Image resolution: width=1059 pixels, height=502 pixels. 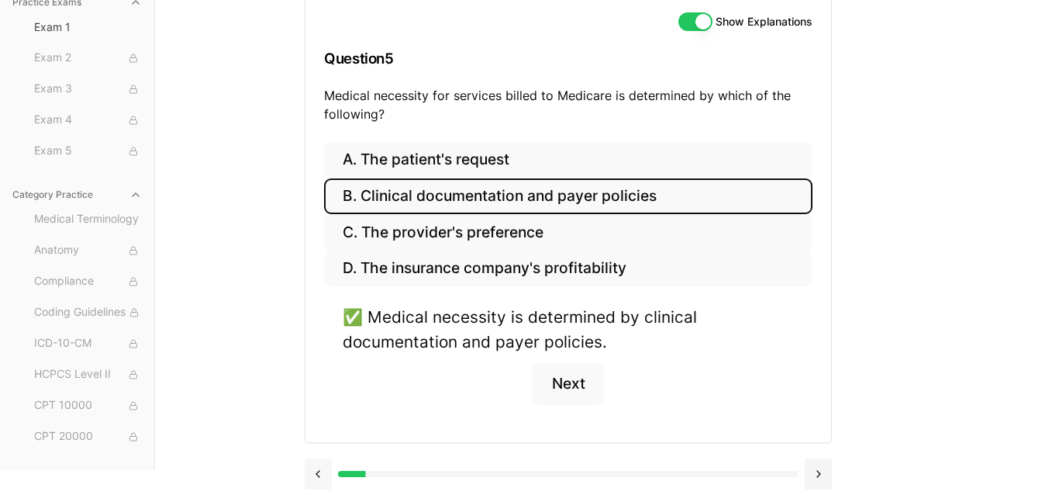 I want to click on span: CPT 10000, so click(x=88, y=406).